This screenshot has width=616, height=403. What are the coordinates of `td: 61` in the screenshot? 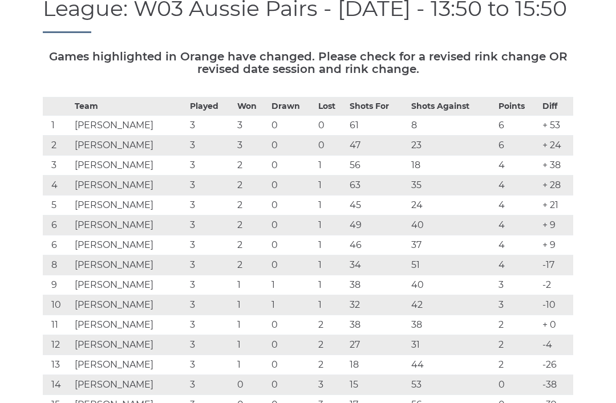 It's located at (378, 126).